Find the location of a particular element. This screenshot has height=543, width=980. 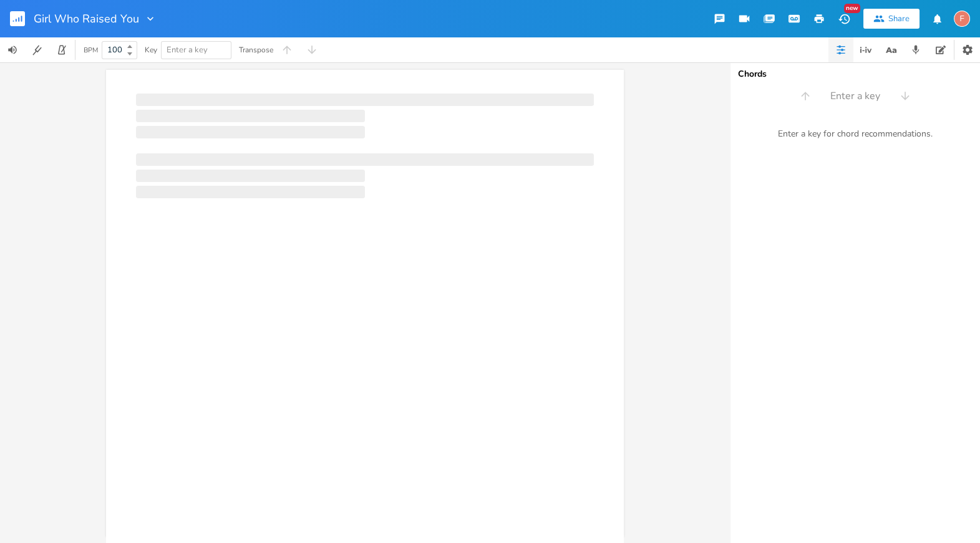

div: fuzzyip is located at coordinates (961, 19).